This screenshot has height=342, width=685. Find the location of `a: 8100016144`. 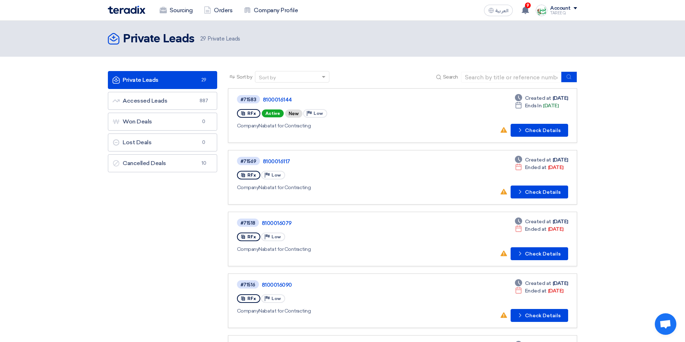

a: 8100016144 is located at coordinates (352, 100).